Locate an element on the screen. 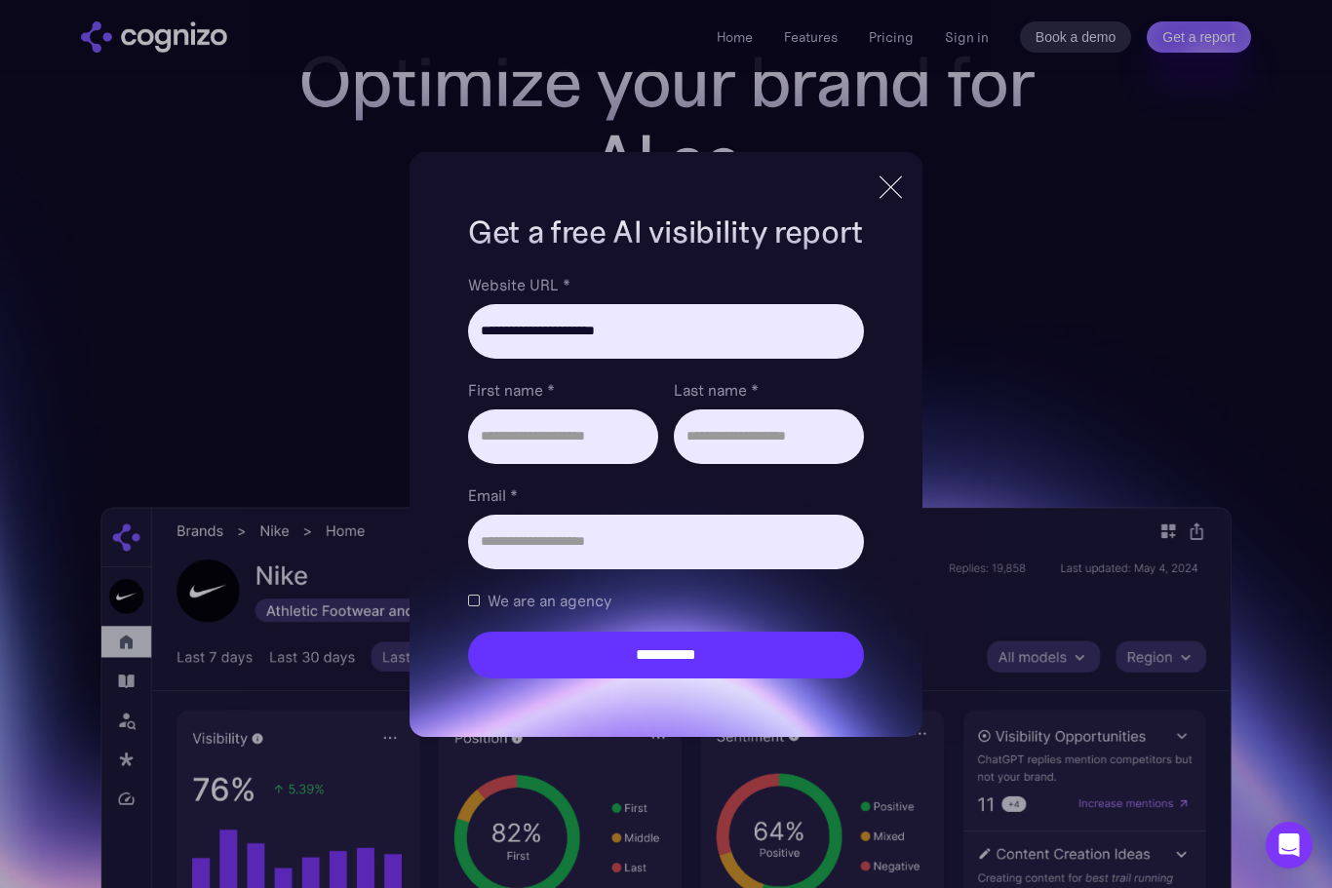 The height and width of the screenshot is (888, 1332). label: Email * is located at coordinates (666, 495).